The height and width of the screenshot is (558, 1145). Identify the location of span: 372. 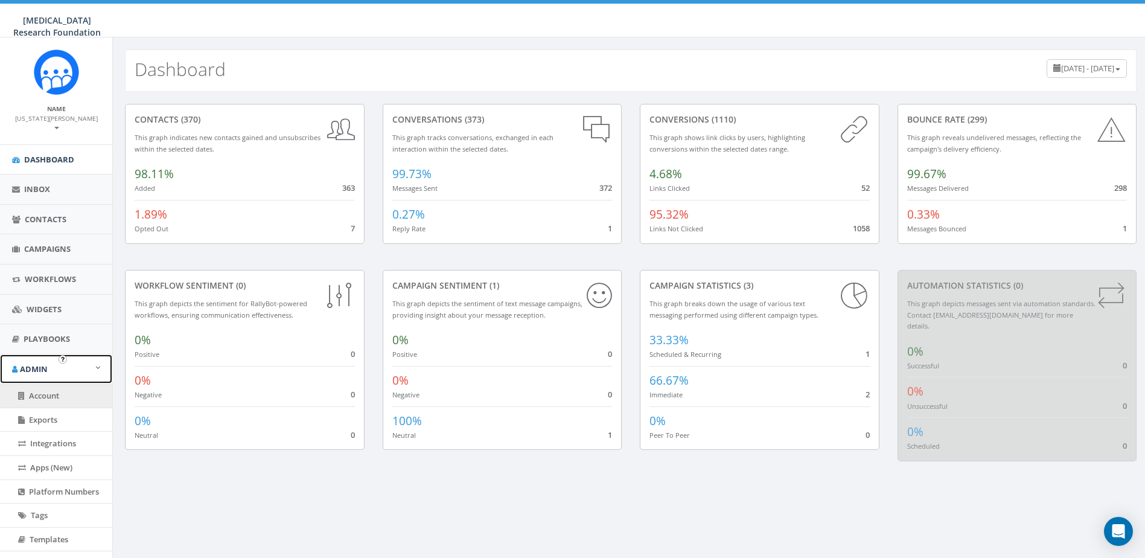
(605, 188).